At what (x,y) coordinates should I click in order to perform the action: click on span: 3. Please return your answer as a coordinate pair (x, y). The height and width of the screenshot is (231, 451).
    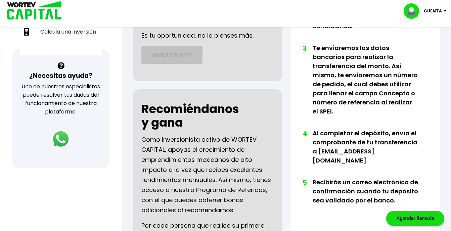
    Looking at the image, I should click on (304, 48).